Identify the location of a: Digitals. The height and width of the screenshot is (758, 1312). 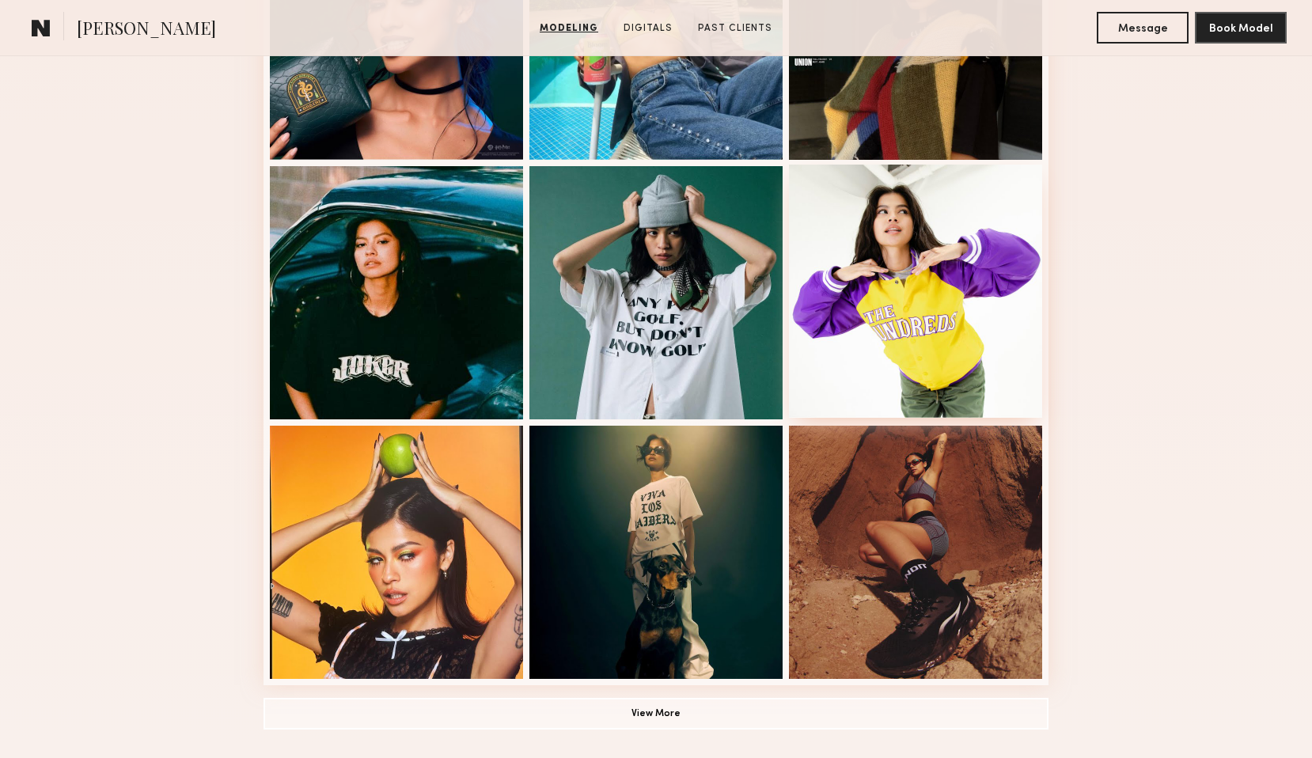
(648, 28).